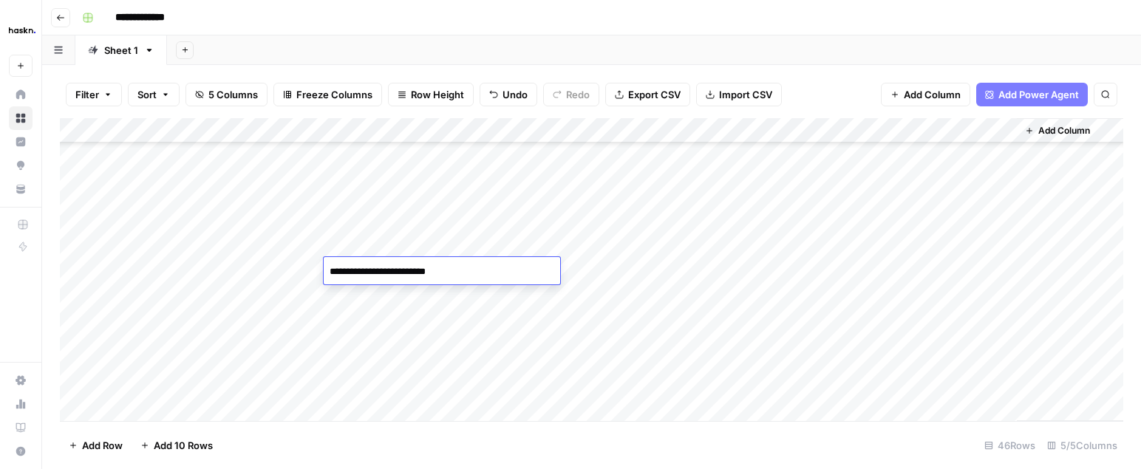 The image size is (1141, 469). What do you see at coordinates (739, 95) in the screenshot?
I see `button: Import CSV` at bounding box center [739, 95].